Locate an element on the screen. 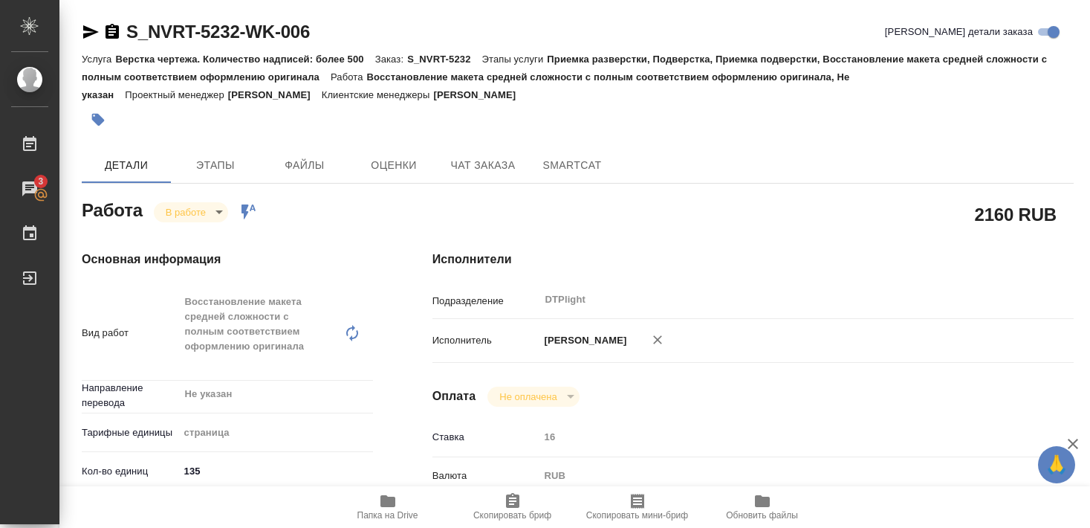 Image resolution: width=1090 pixels, height=528 pixels. p: Проектный менеджер is located at coordinates (176, 94).